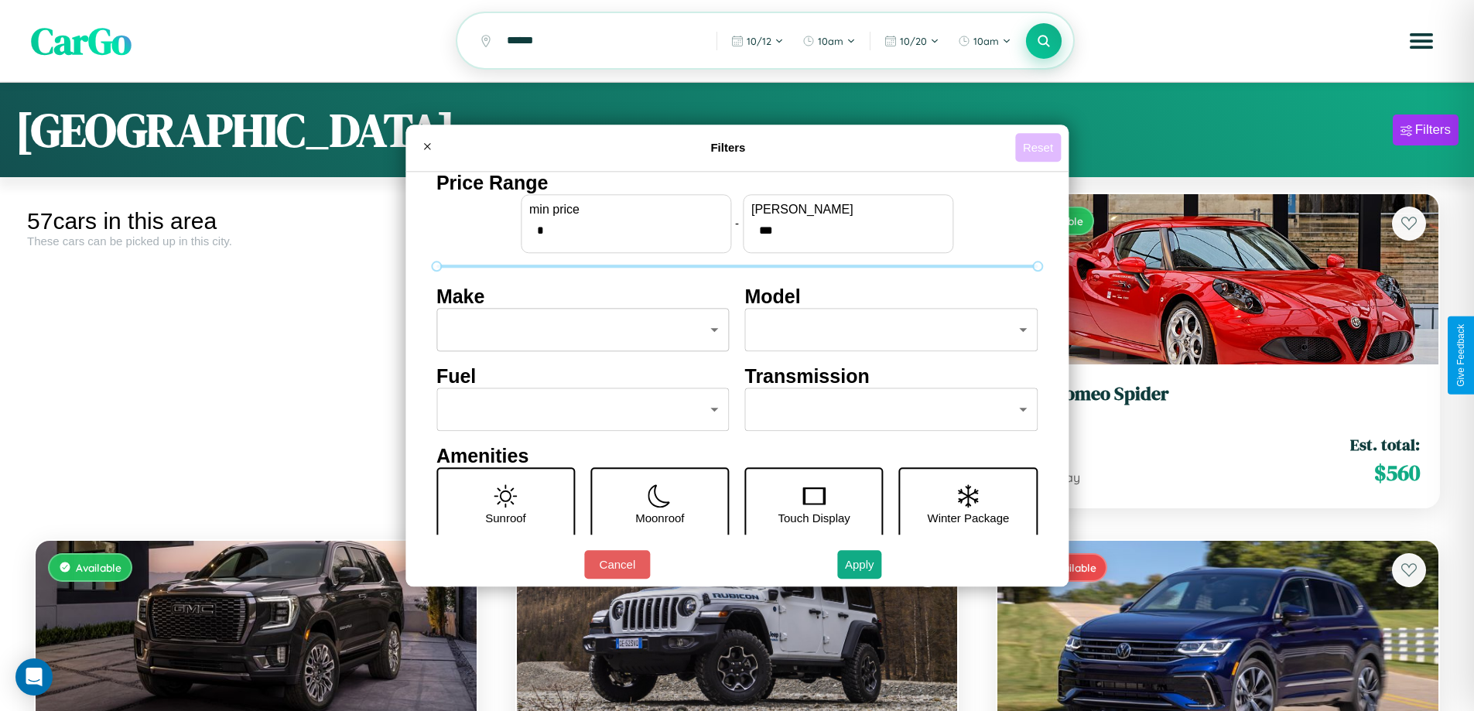  I want to click on p: Winter Package, so click(969, 518).